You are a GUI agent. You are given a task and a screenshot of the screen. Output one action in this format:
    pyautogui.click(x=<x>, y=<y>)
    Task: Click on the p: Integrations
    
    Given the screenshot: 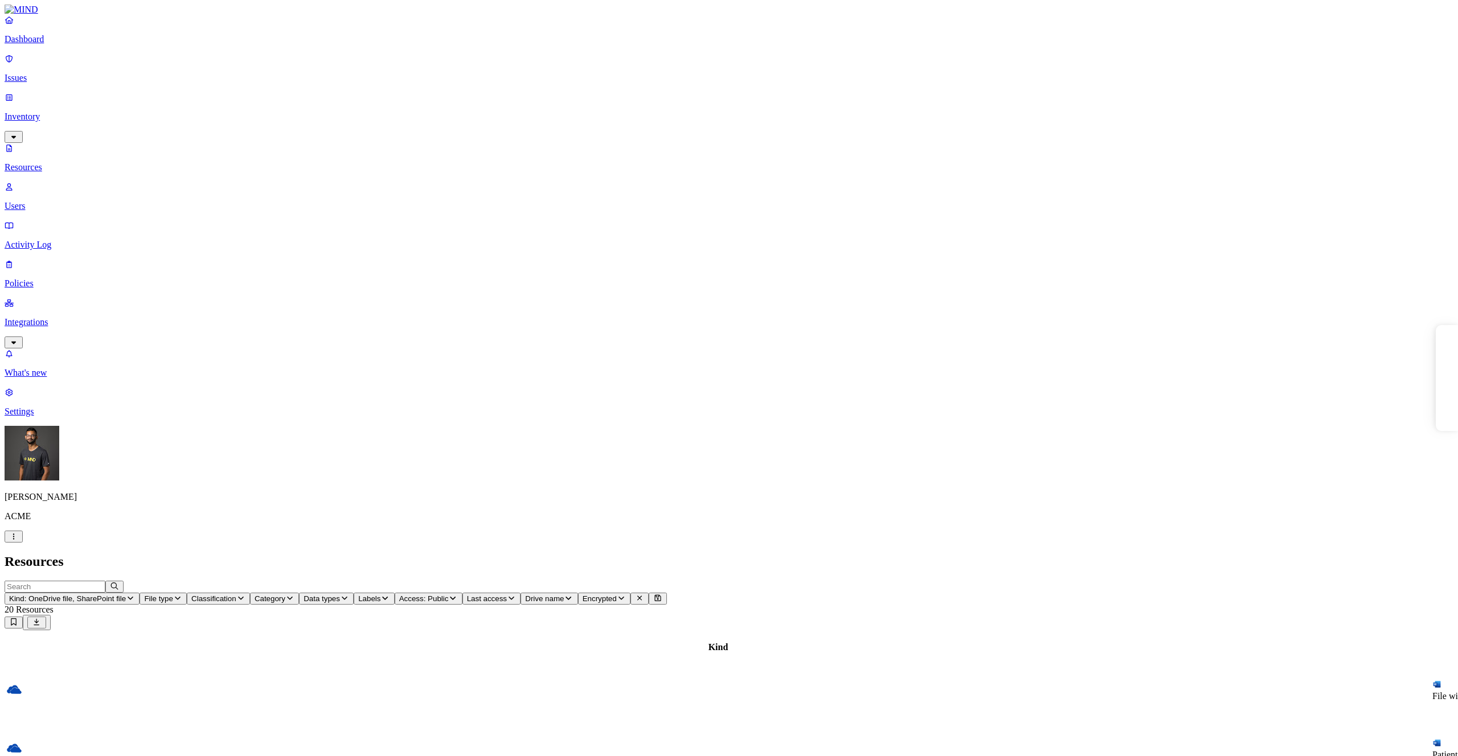 What is the action you would take?
    pyautogui.click(x=729, y=322)
    